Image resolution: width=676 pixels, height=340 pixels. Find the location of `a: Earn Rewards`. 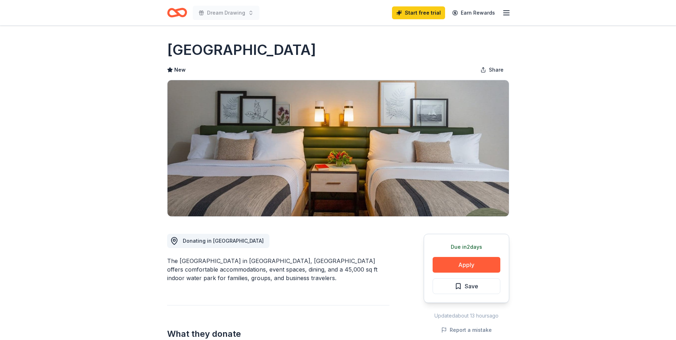

a: Earn Rewards is located at coordinates (474, 13).